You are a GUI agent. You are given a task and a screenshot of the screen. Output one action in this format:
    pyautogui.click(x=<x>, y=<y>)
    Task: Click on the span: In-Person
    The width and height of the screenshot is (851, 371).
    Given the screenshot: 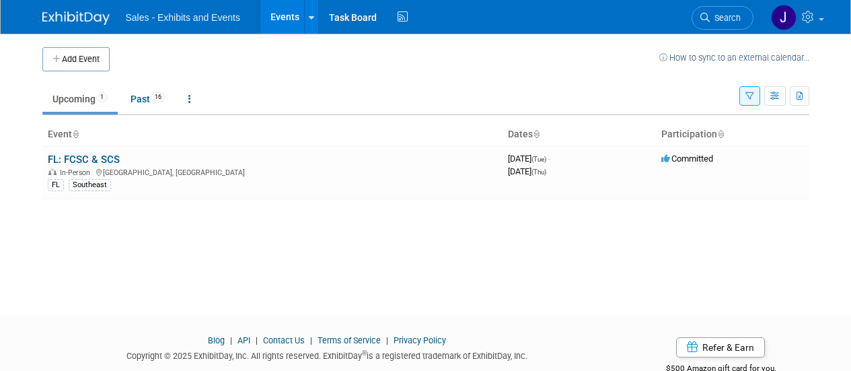 What is the action you would take?
    pyautogui.click(x=77, y=172)
    